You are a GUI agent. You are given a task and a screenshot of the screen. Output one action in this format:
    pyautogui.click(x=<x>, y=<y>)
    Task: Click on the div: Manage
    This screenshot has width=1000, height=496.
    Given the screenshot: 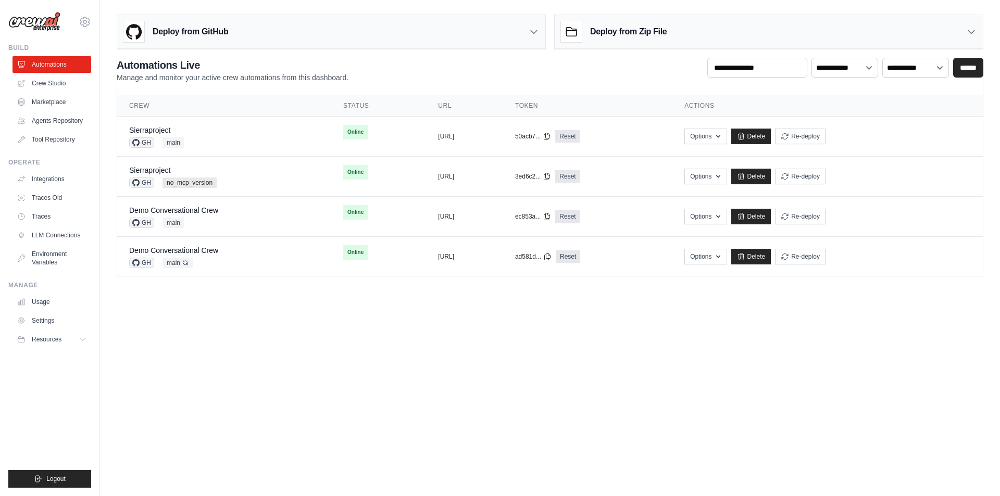 What is the action you would take?
    pyautogui.click(x=49, y=285)
    